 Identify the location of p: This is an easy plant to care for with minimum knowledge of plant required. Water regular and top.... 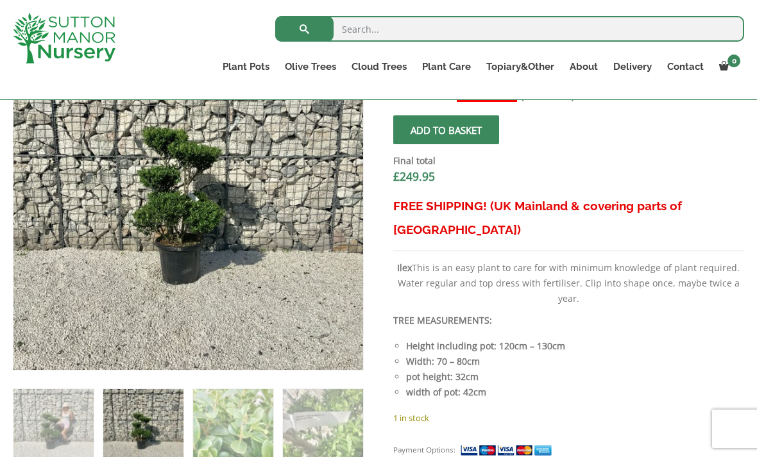
(568, 283).